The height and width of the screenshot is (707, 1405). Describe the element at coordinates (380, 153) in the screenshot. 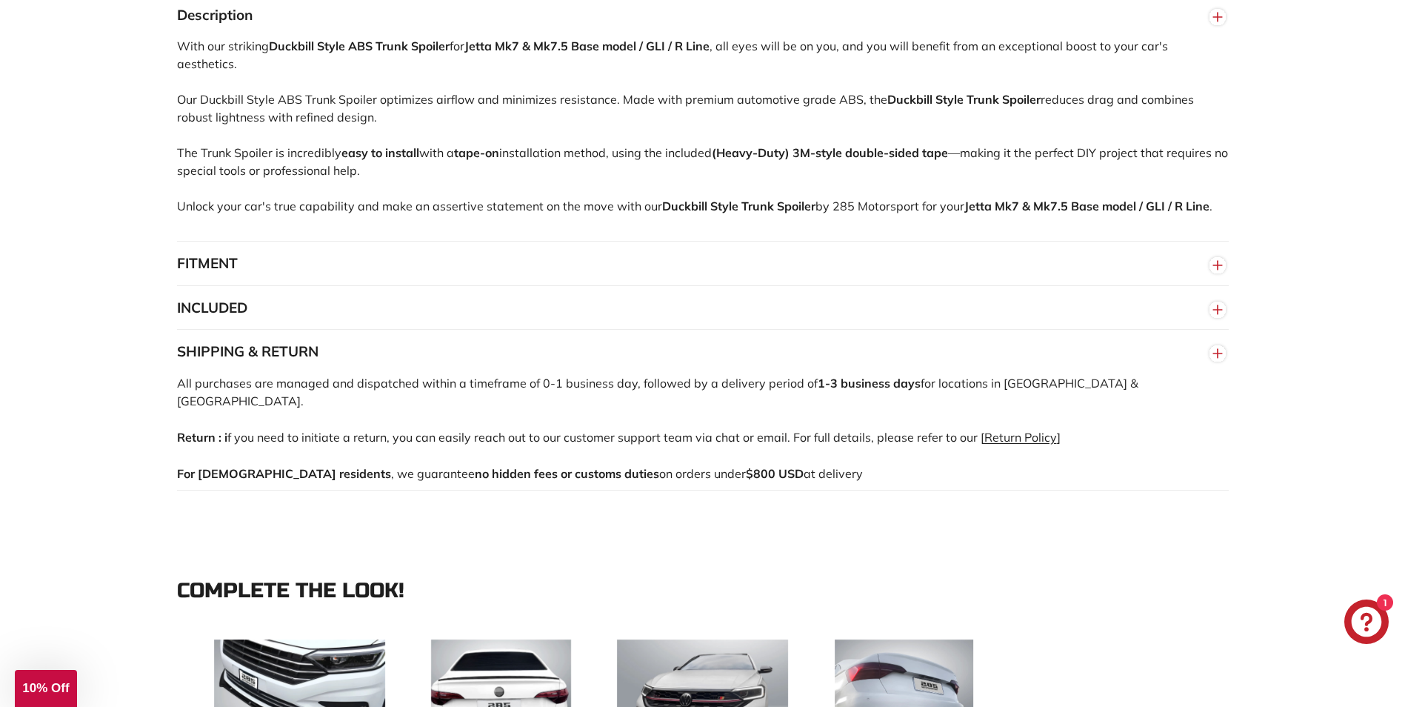

I see `strong: easy to install` at that location.